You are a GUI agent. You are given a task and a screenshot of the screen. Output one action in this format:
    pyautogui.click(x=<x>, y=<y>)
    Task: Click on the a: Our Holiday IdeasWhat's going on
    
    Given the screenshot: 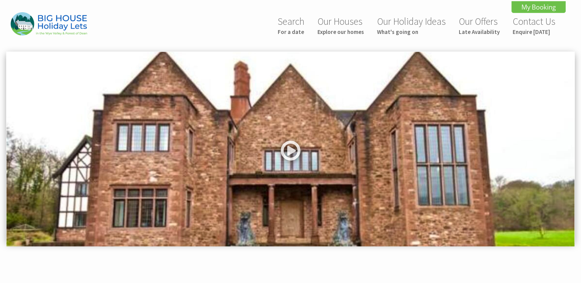 What is the action you would take?
    pyautogui.click(x=411, y=25)
    